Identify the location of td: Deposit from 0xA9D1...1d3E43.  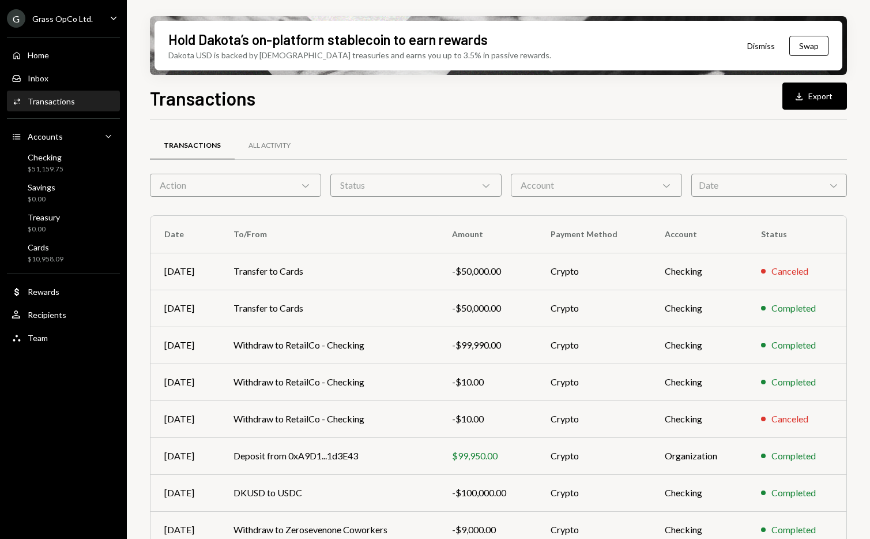
(329, 456).